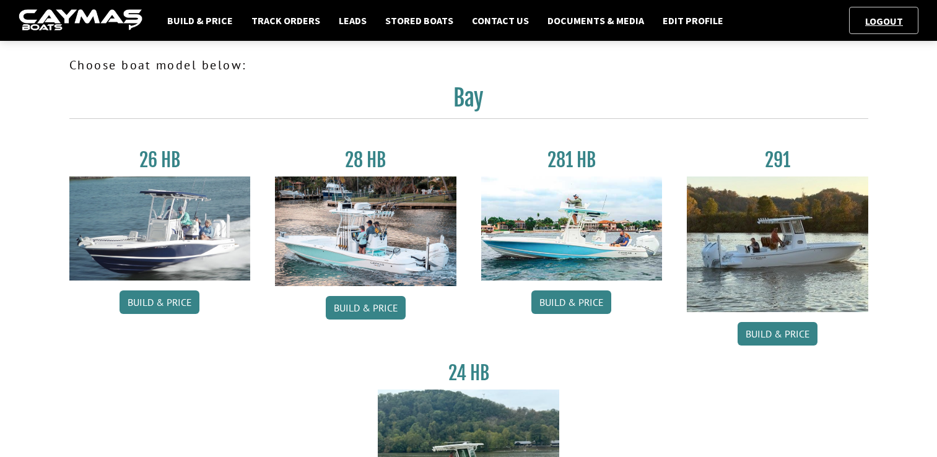 This screenshot has width=937, height=457. Describe the element at coordinates (286, 20) in the screenshot. I see `a: Track Orders` at that location.